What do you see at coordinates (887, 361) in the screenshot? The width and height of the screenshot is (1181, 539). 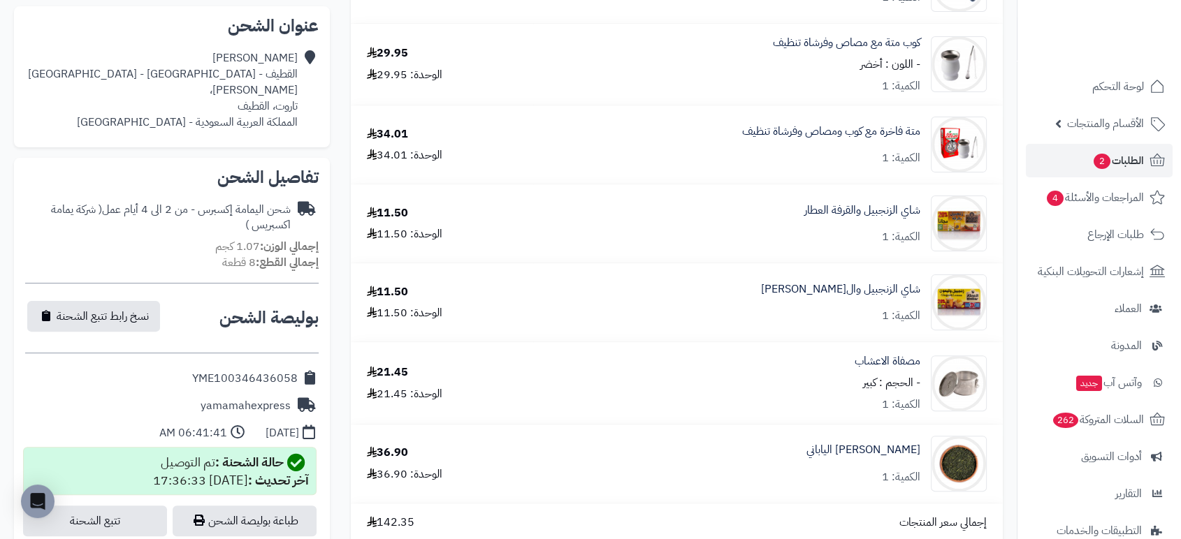 I see `a: مصفاة الاعشاب` at bounding box center [887, 361].